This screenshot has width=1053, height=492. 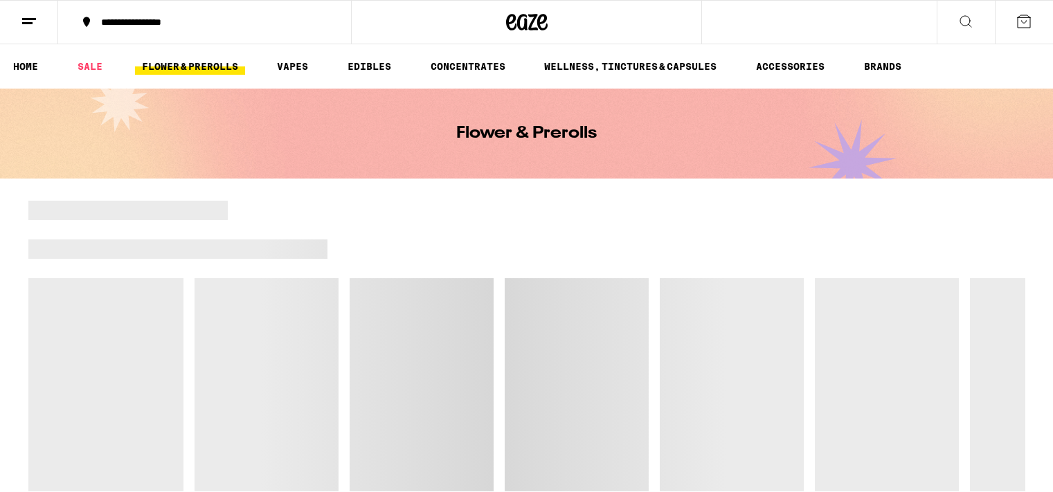 What do you see at coordinates (468, 66) in the screenshot?
I see `a: CONCENTRATES` at bounding box center [468, 66].